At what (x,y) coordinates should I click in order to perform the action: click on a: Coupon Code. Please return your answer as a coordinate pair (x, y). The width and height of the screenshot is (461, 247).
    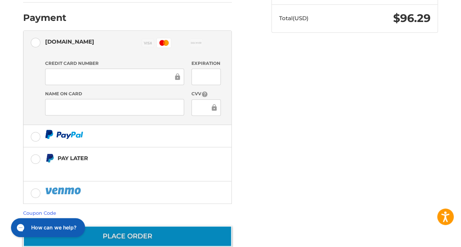
    Looking at the image, I should click on (40, 213).